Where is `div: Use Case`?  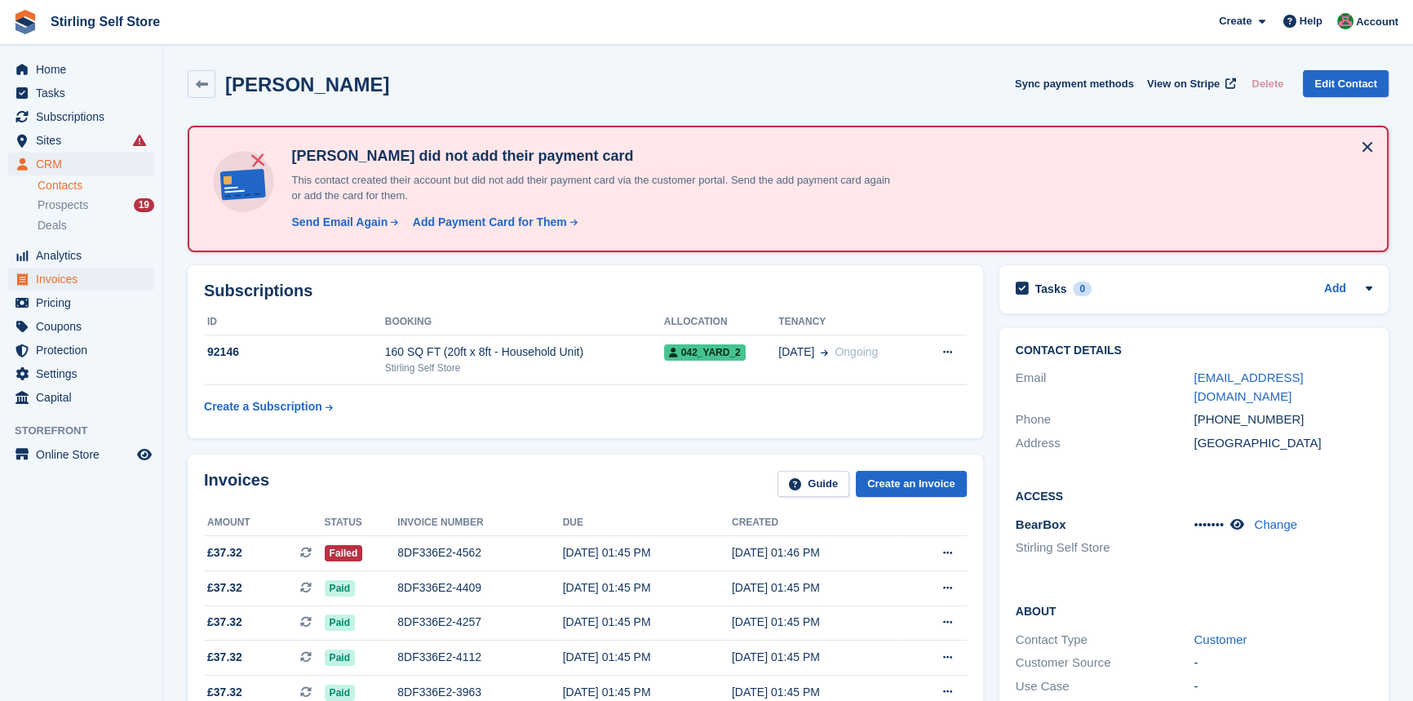
div: Use Case is located at coordinates (1105, 686).